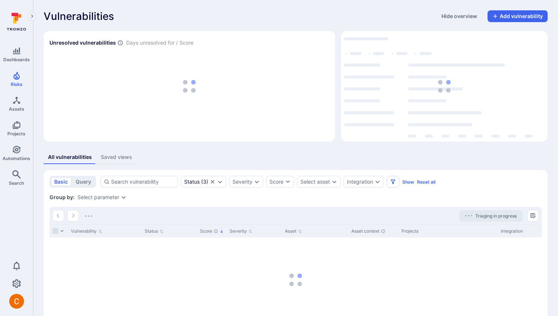  What do you see at coordinates (55, 231) in the screenshot?
I see `span: Select all rows` at bounding box center [55, 231].